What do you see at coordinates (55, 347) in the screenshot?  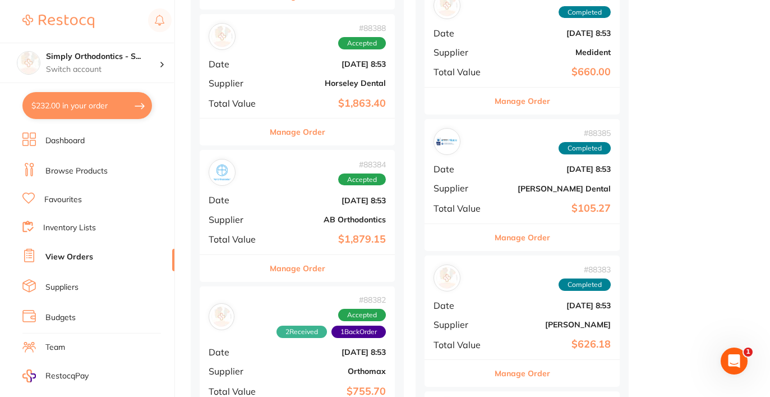 I see `a: Team` at bounding box center [55, 347].